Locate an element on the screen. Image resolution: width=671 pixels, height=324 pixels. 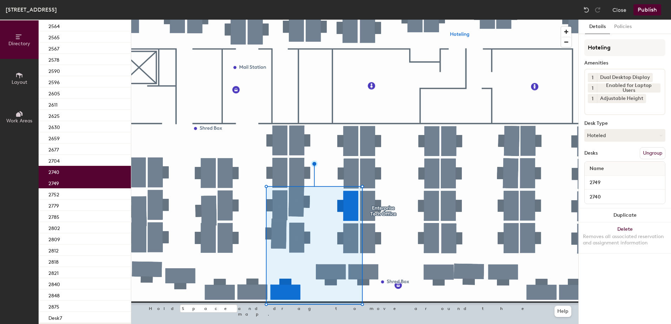
button: Details is located at coordinates (597, 27).